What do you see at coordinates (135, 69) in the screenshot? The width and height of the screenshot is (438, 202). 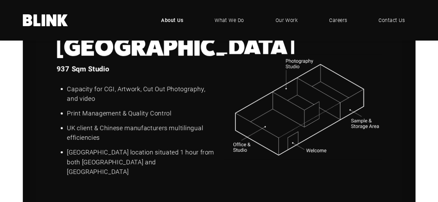 I see `h3: 937 Sqm Studio` at bounding box center [135, 69].